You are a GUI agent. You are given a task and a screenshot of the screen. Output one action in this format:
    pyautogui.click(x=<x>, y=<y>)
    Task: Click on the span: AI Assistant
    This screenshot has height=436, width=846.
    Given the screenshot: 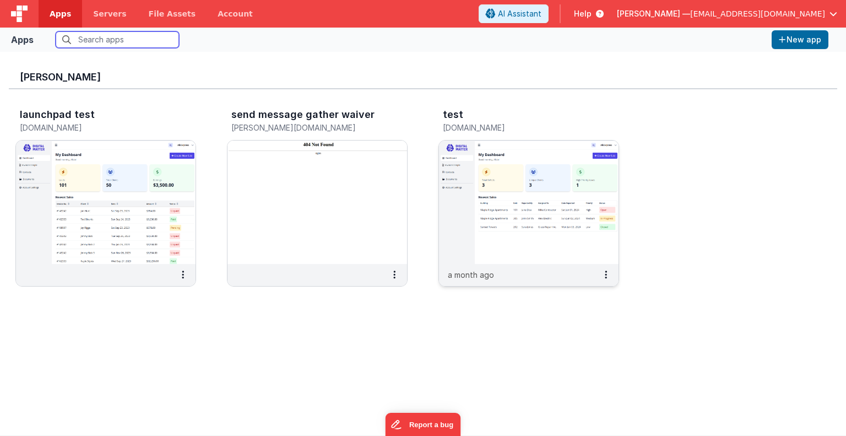 What is the action you would take?
    pyautogui.click(x=519, y=14)
    